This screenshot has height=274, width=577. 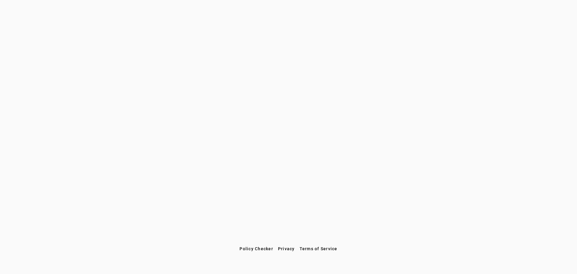 What do you see at coordinates (256, 248) in the screenshot?
I see `span: Policy Checker` at bounding box center [256, 248].